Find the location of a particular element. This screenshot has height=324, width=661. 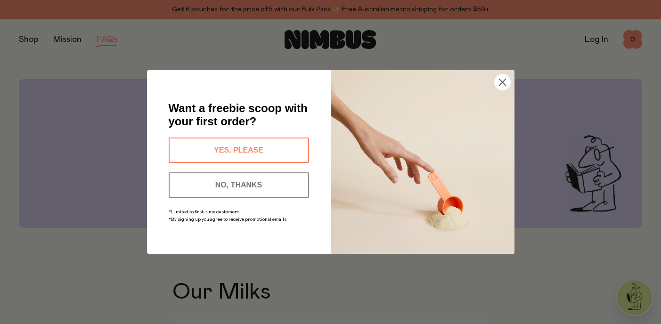

span: Want a freebie scoop with your first order? is located at coordinates (238, 114).